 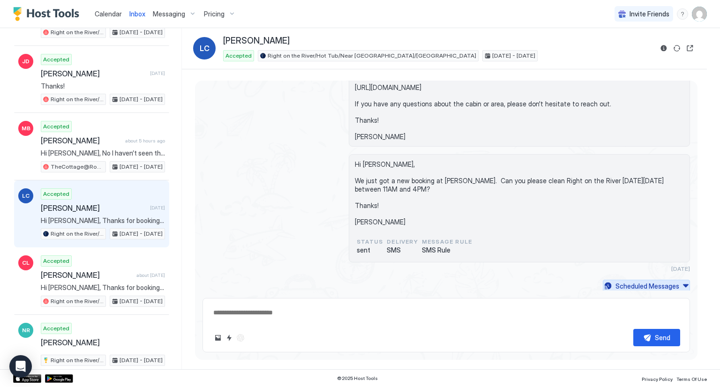 What do you see at coordinates (649, 14) in the screenshot?
I see `span: Invite Friends` at bounding box center [649, 14].